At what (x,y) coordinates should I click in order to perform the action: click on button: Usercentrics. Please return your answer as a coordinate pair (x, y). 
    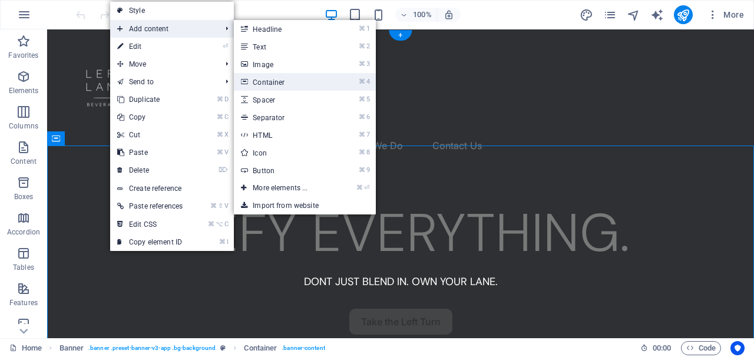
    Looking at the image, I should click on (738, 348).